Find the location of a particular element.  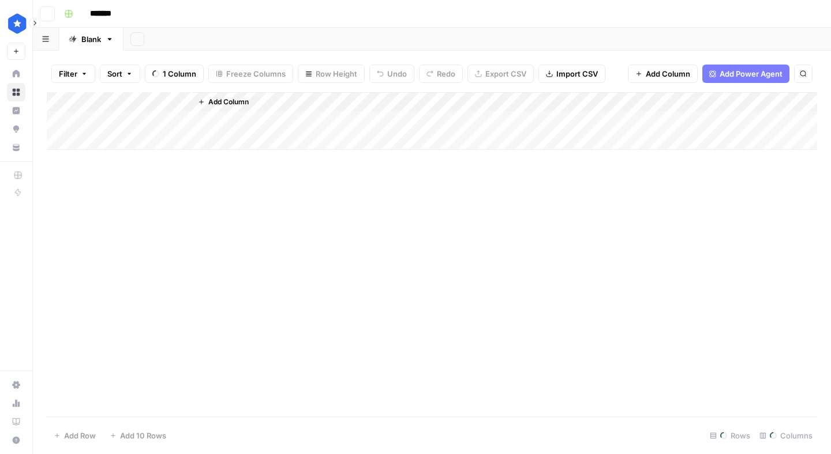

button: Redo is located at coordinates (441, 74).